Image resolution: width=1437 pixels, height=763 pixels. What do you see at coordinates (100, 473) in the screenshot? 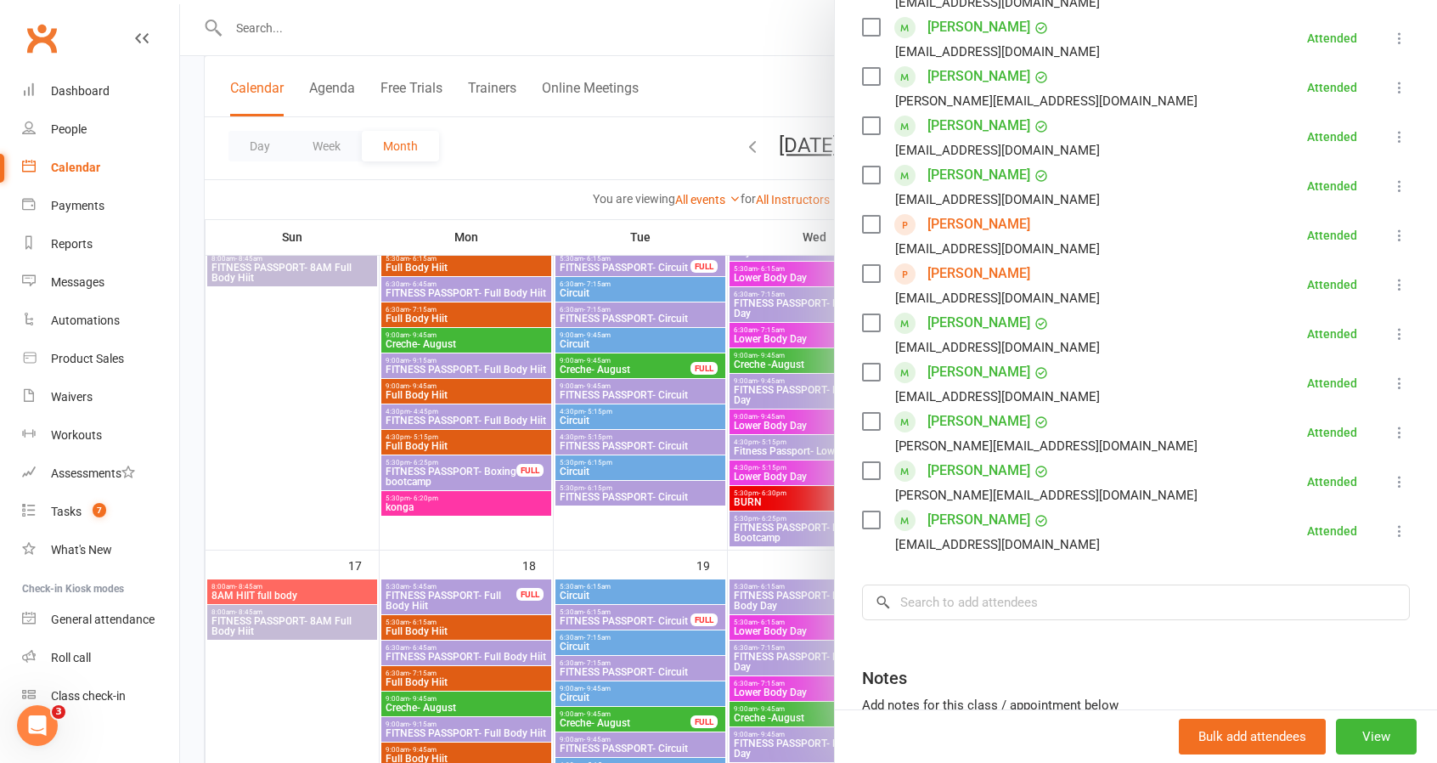
I see `a: Assessments` at bounding box center [100, 473].